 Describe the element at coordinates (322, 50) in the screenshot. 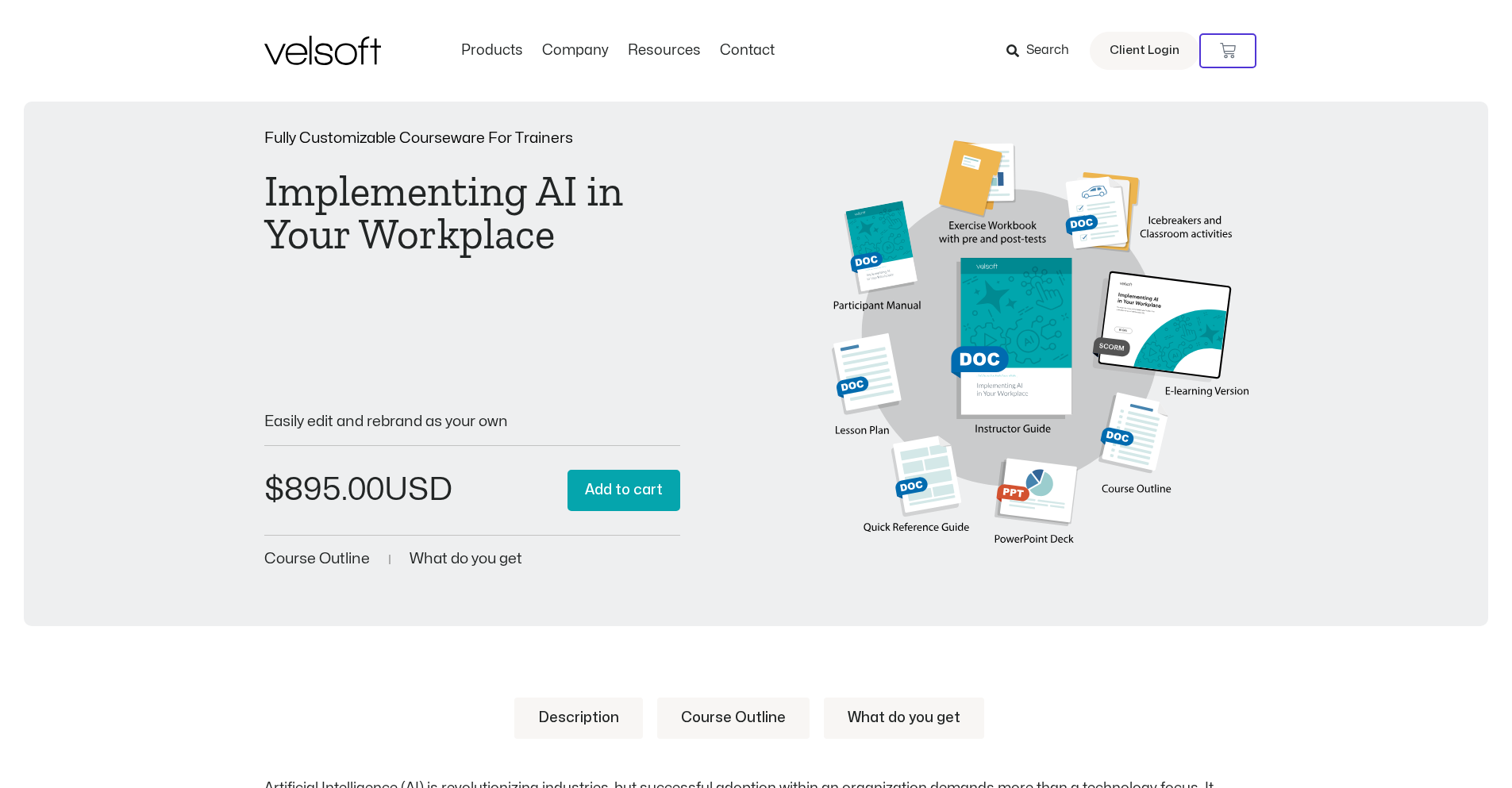

I see `img: Velsoft Training Materials` at that location.